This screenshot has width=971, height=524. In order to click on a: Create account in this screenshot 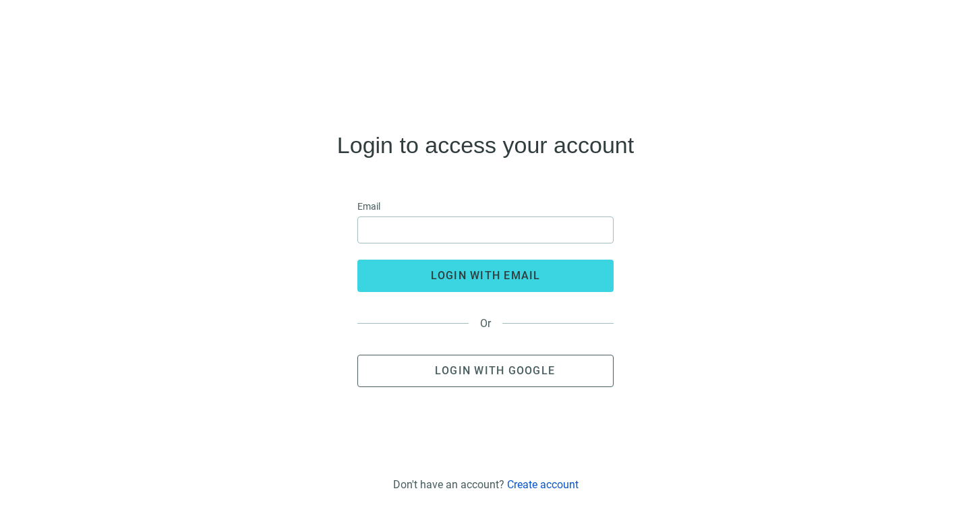, I will do `click(543, 484)`.